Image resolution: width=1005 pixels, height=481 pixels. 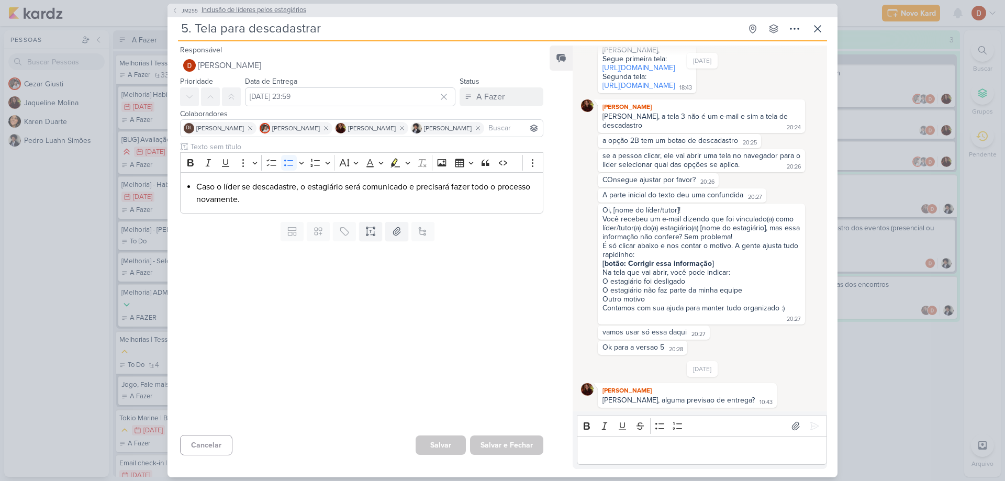 What do you see at coordinates (766, 403) in the screenshot?
I see `div: 10:43` at bounding box center [766, 403].